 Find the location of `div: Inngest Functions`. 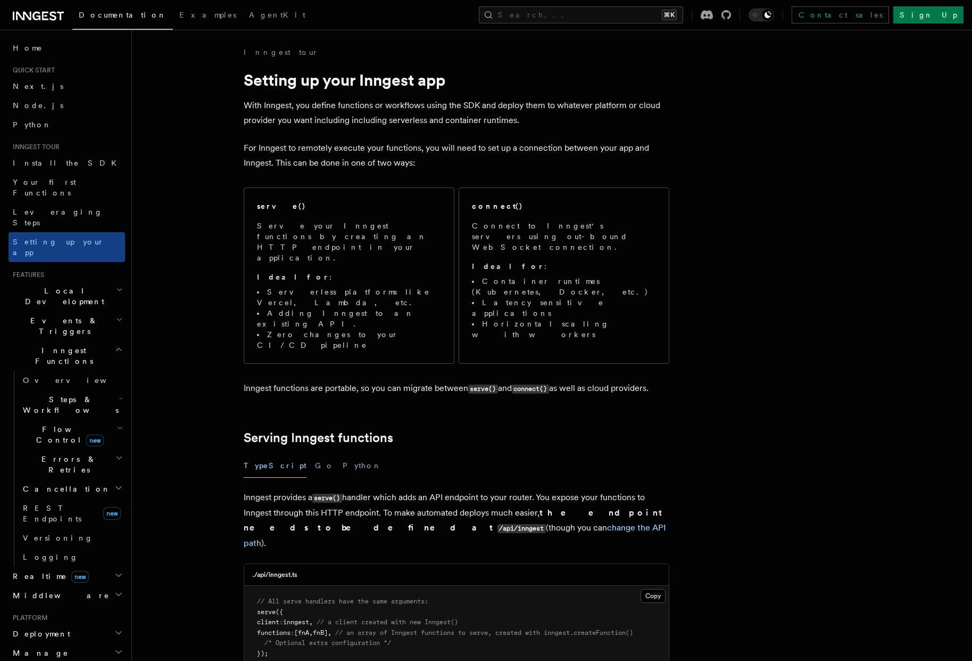

div: Inngest Functions is located at coordinates (67, 468).